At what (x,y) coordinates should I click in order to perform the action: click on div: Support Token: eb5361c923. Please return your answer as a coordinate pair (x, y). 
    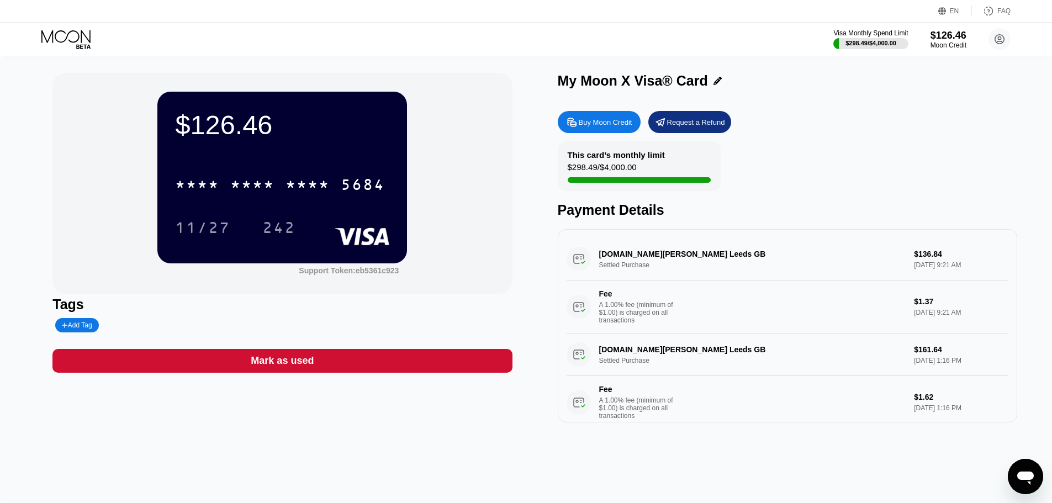
    Looking at the image, I should click on (349, 271).